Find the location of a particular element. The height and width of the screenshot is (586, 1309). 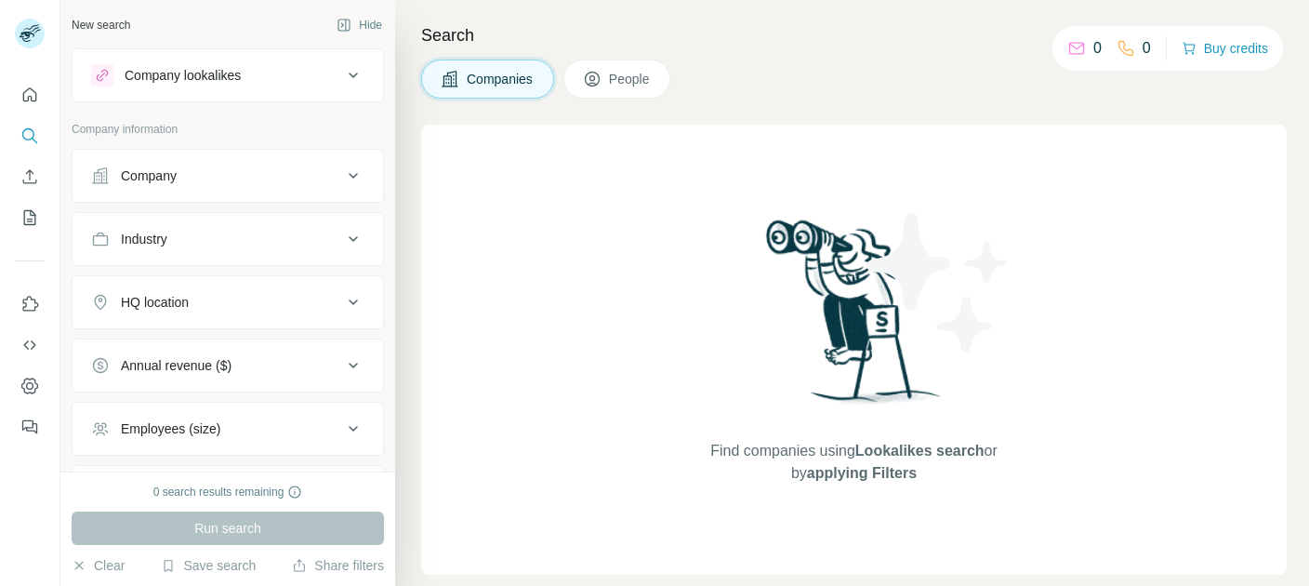

button: Share filters is located at coordinates (338, 565).